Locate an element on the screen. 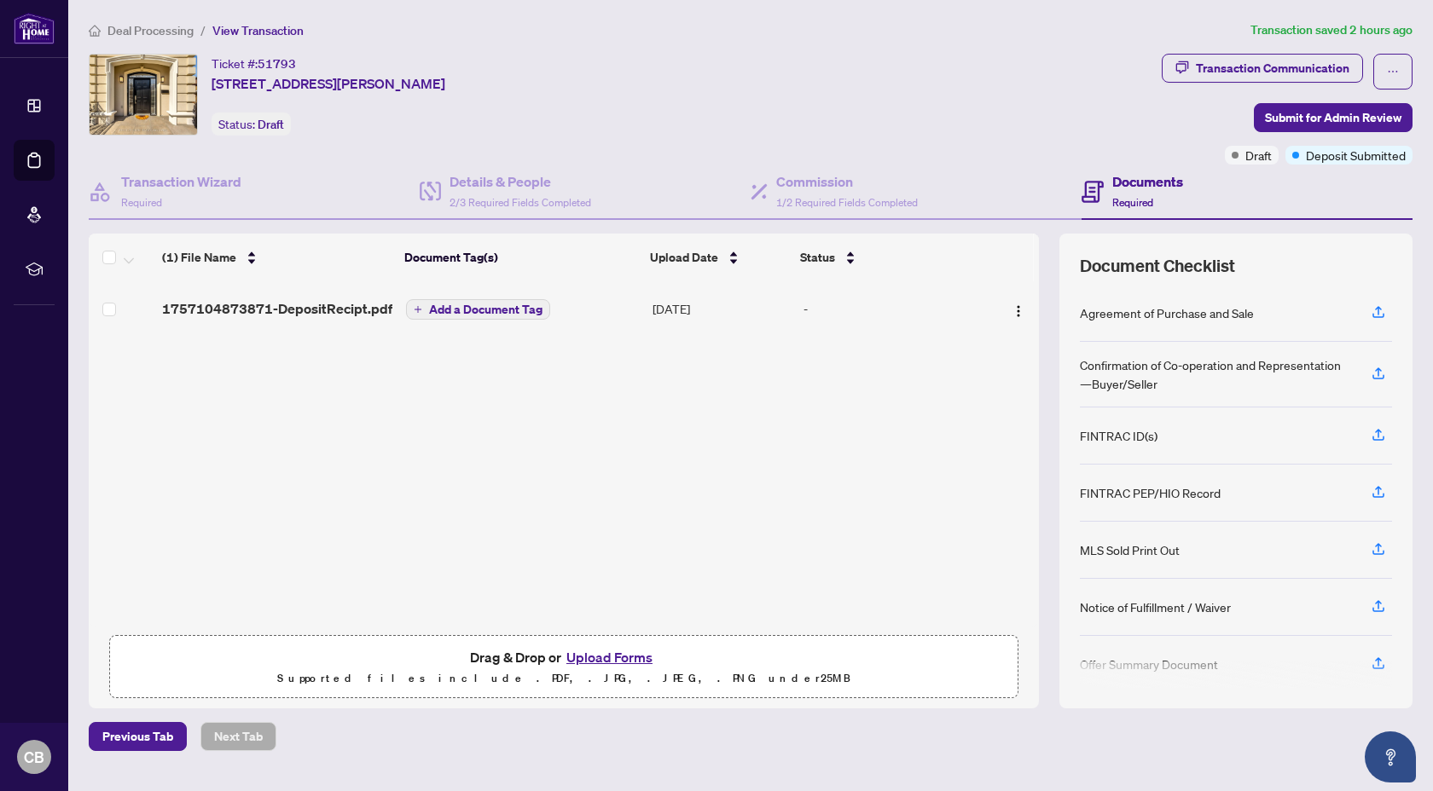 Image resolution: width=1433 pixels, height=791 pixels. span: Submit for Admin Review is located at coordinates (1333, 118).